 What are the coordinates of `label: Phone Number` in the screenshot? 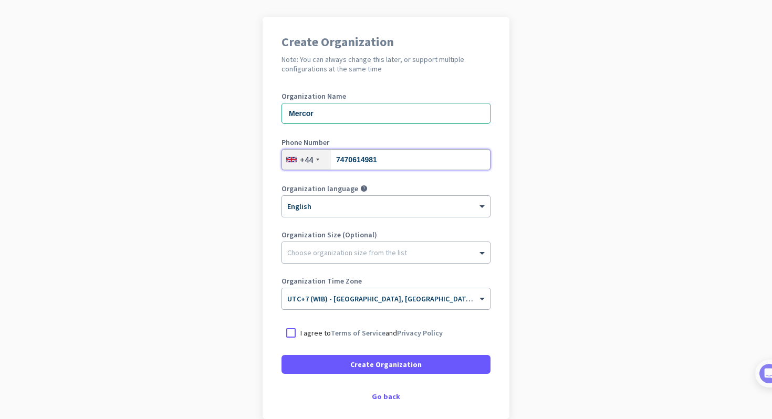 It's located at (386, 142).